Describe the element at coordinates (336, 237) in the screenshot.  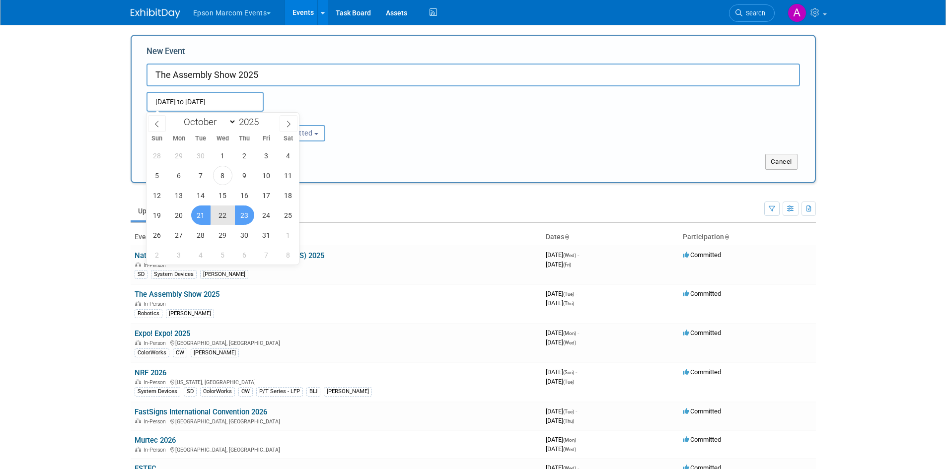
I see `th: Event` at that location.